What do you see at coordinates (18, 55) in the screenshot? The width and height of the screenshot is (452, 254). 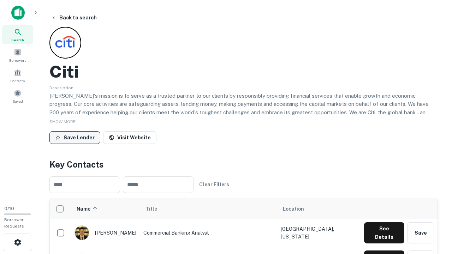 I see `a: Borrowers` at bounding box center [18, 55].